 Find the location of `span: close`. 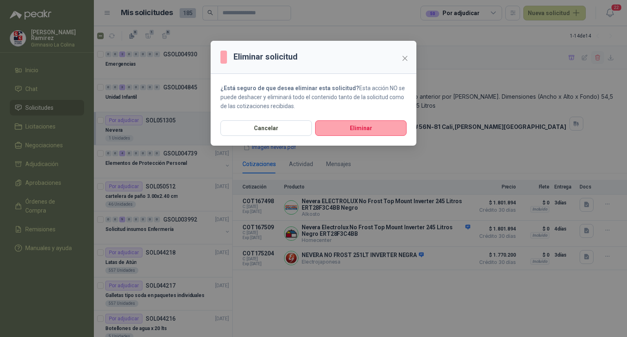

span: close is located at coordinates (405, 58).